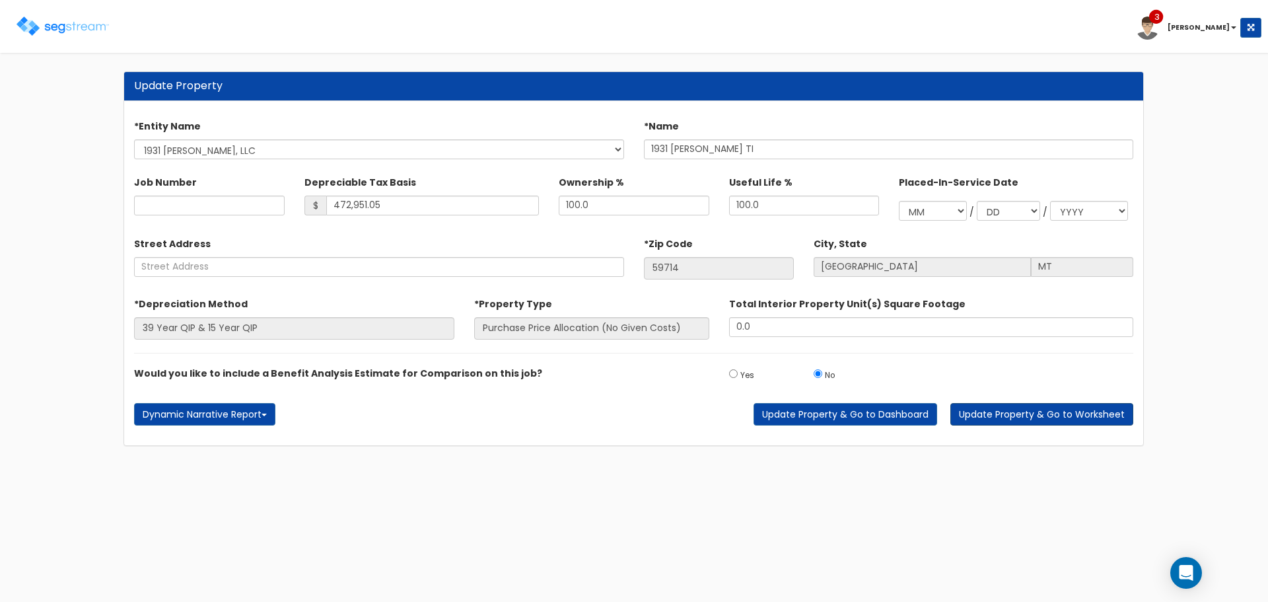 This screenshot has height=602, width=1268. Describe the element at coordinates (1186, 573) in the screenshot. I see `div: Open Intercom Messenger` at that location.